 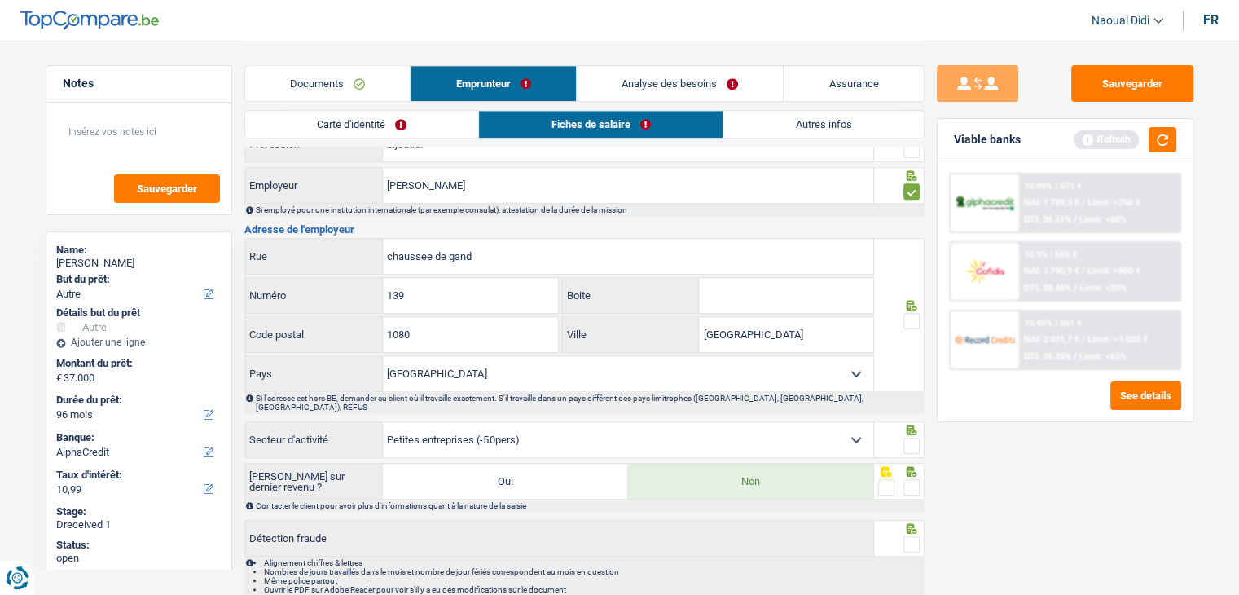 I want to click on div: Détails but du prêt, so click(x=138, y=313).